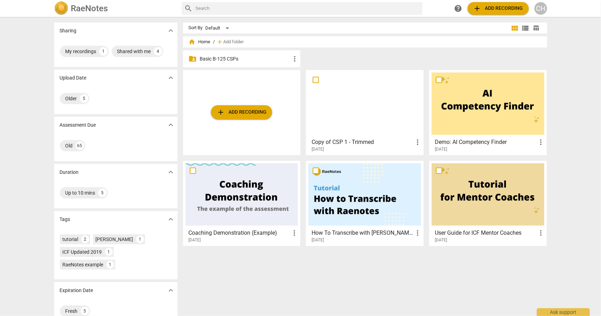 Image resolution: width=601 pixels, height=316 pixels. What do you see at coordinates (458, 8) in the screenshot?
I see `a: Help` at bounding box center [458, 8].